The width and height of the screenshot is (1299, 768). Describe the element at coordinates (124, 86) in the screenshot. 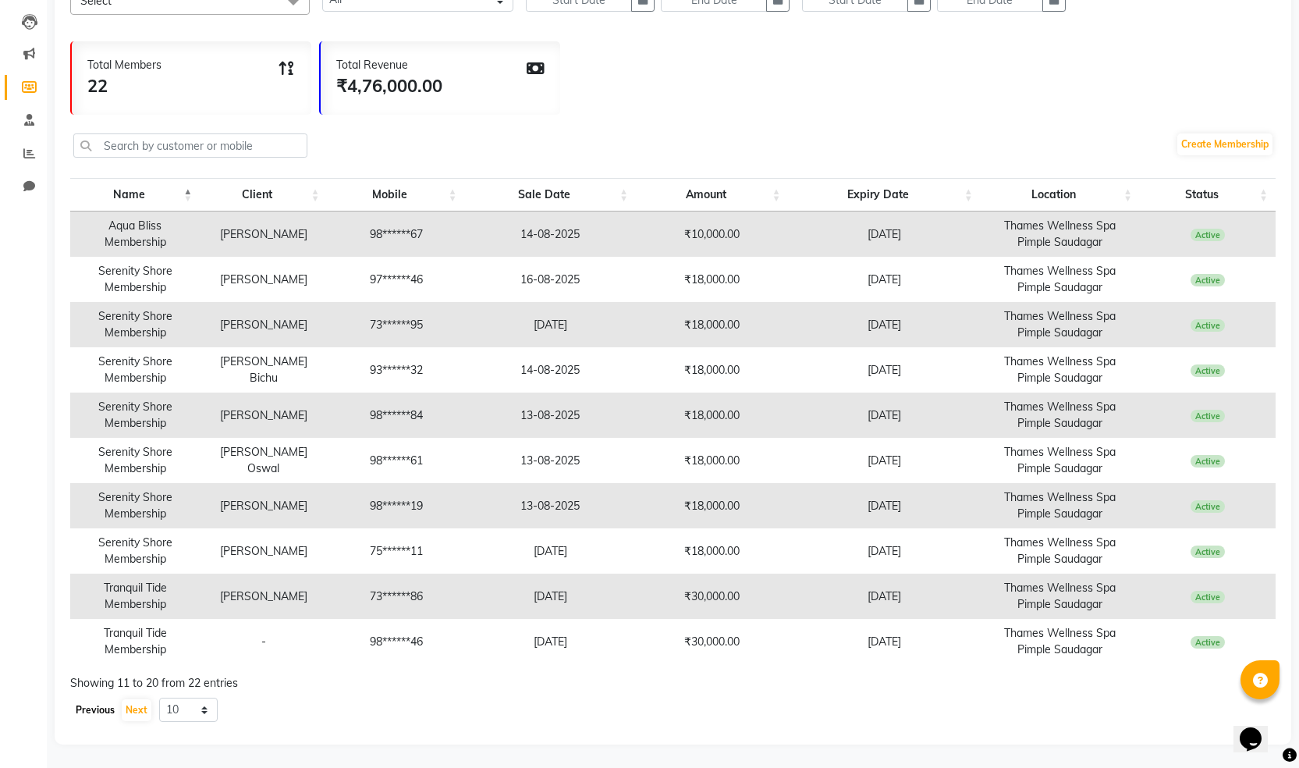

I see `div: 22` at that location.